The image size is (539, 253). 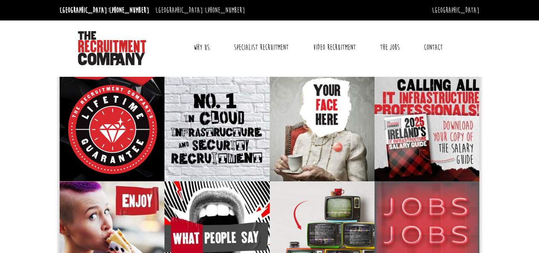 What do you see at coordinates (334, 47) in the screenshot?
I see `a: Video Recruitment` at bounding box center [334, 47].